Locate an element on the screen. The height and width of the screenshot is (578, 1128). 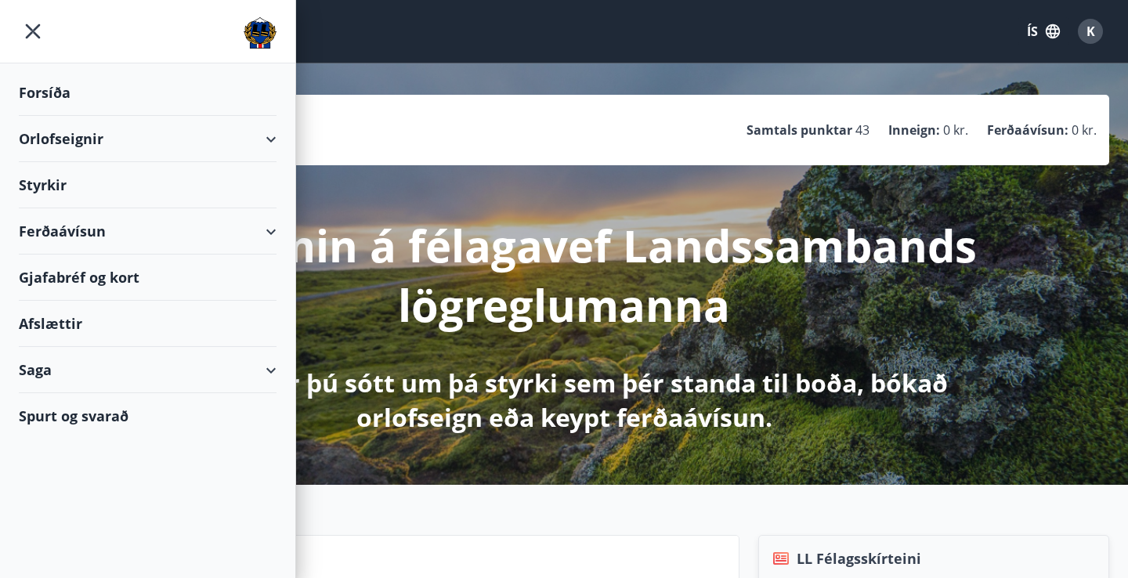
div: Saga is located at coordinates (147, 370).